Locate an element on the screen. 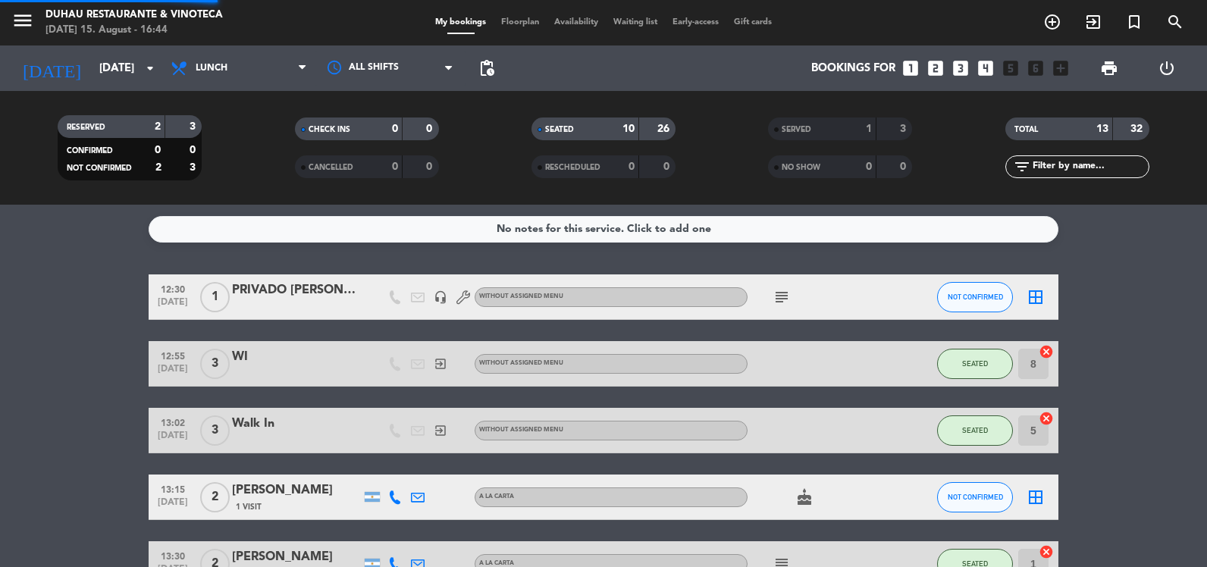 This screenshot has width=1207, height=567. i: looks_3 is located at coordinates (961, 68).